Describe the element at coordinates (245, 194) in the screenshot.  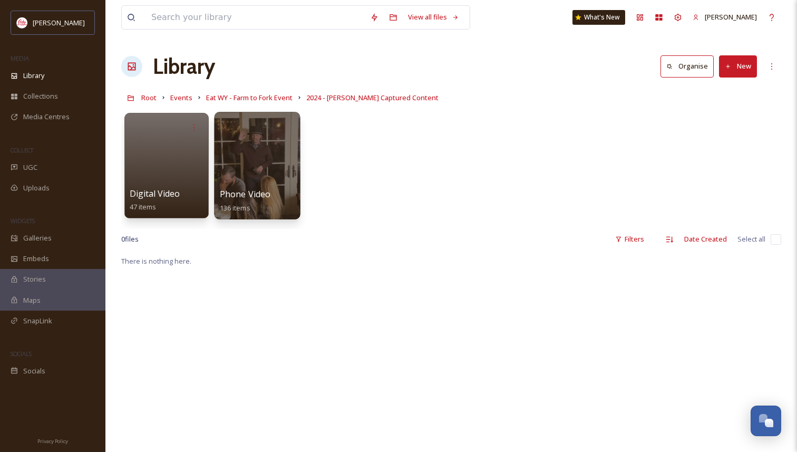
I see `span: Phone Video` at that location.